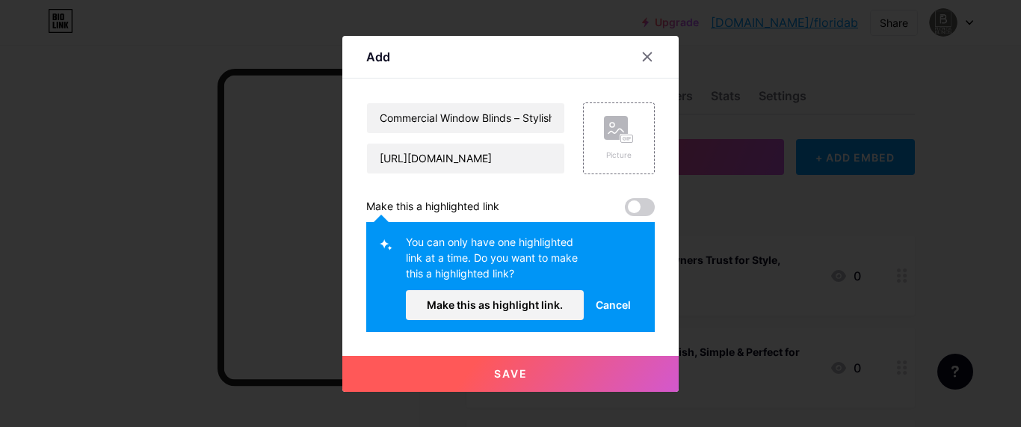 The height and width of the screenshot is (427, 1021). What do you see at coordinates (378, 57) in the screenshot?
I see `div: Add` at bounding box center [378, 57].